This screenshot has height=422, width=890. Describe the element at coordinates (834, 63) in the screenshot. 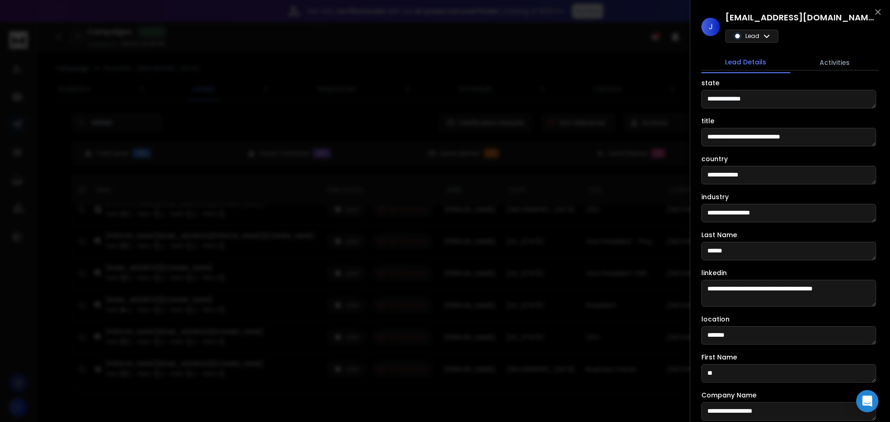

I see `button: Activities` at that location.